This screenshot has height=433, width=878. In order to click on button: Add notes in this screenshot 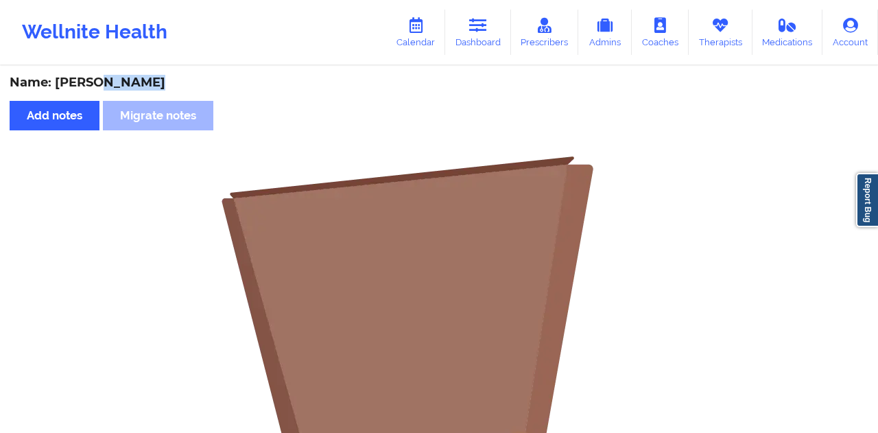, I will do `click(54, 115)`.